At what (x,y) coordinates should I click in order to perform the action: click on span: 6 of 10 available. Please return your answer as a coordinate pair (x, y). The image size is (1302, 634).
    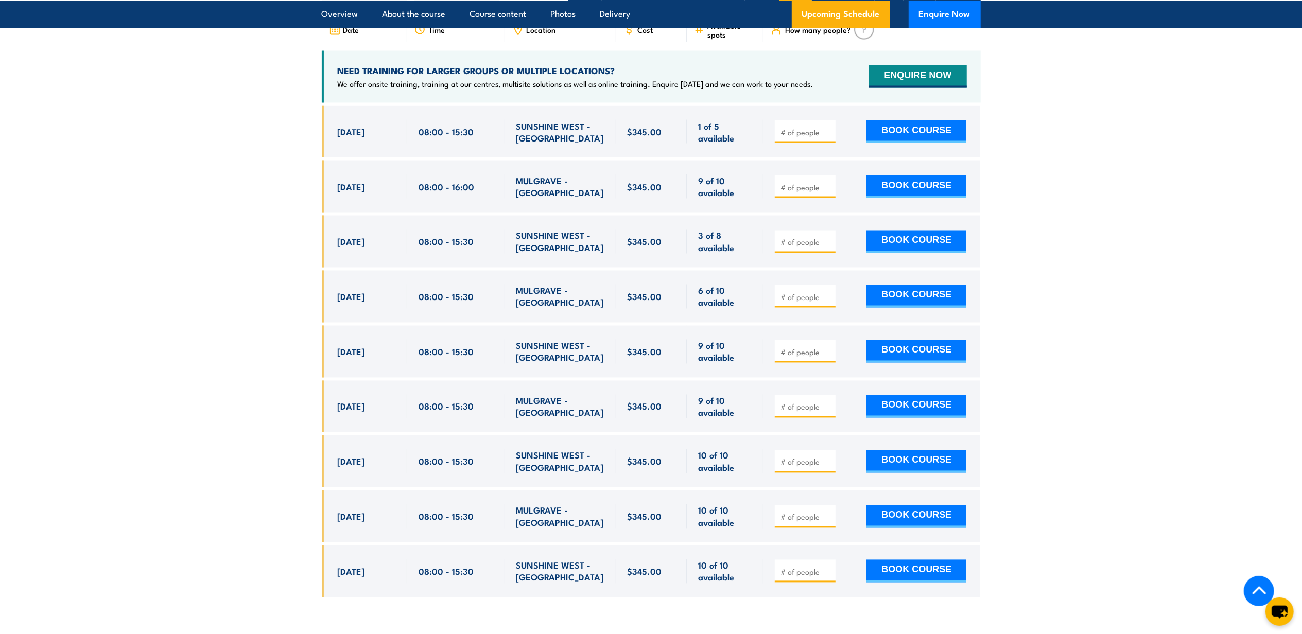
    Looking at the image, I should click on (725, 296).